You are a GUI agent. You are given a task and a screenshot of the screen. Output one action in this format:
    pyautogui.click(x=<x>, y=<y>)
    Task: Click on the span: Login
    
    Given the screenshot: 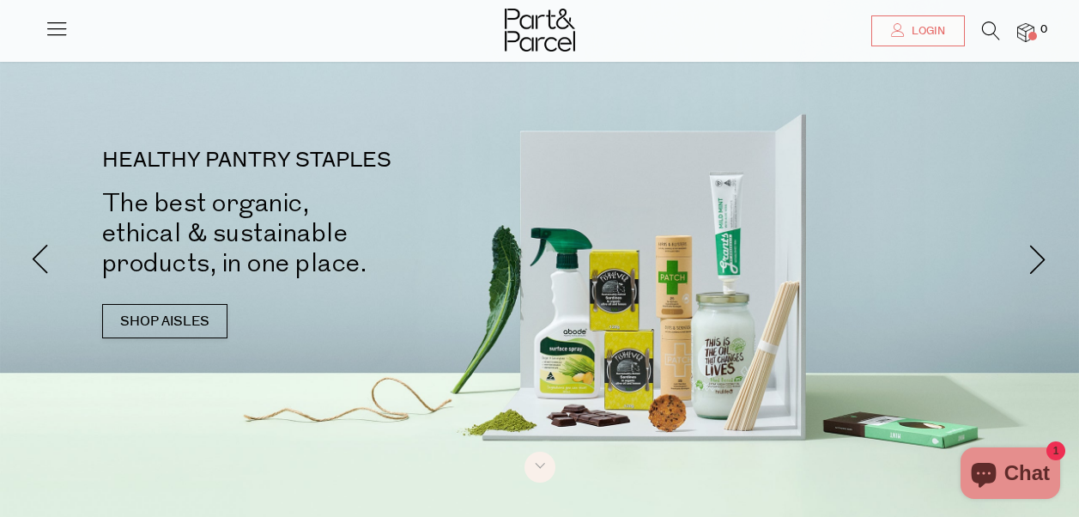 What is the action you would take?
    pyautogui.click(x=926, y=31)
    